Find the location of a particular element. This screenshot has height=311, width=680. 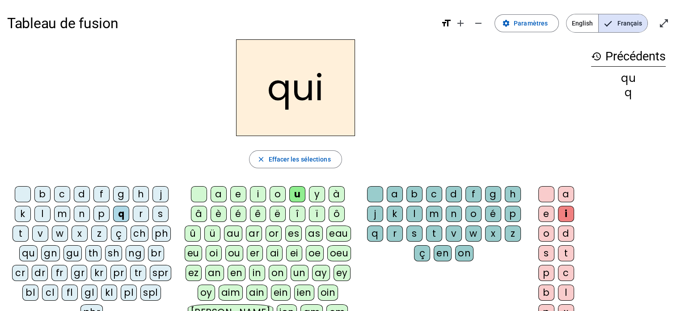

div: ai is located at coordinates (275, 253).